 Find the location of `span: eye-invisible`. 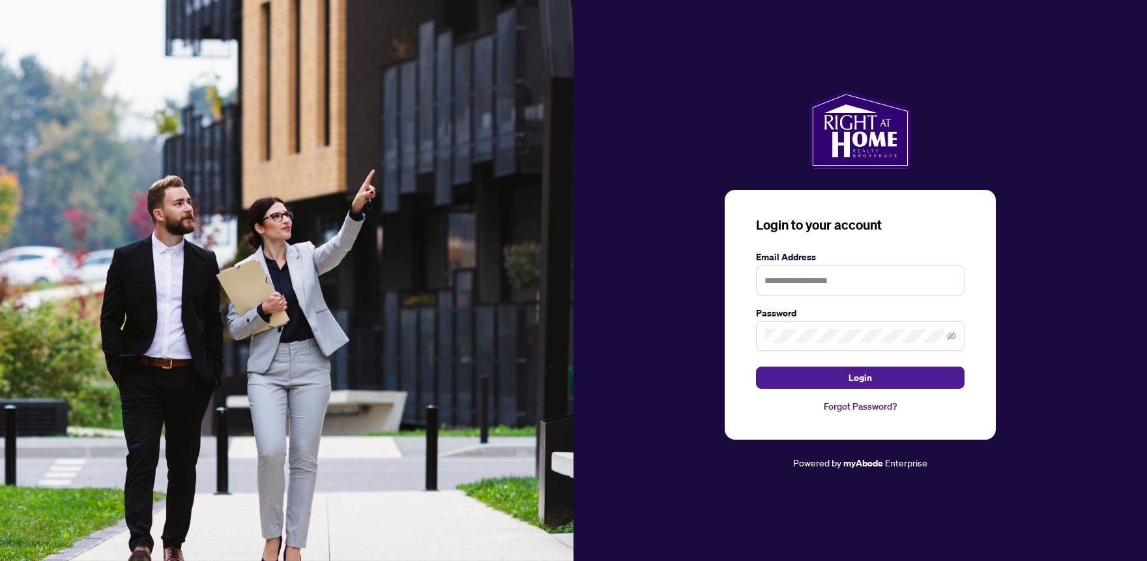

span: eye-invisible is located at coordinates (952, 336).